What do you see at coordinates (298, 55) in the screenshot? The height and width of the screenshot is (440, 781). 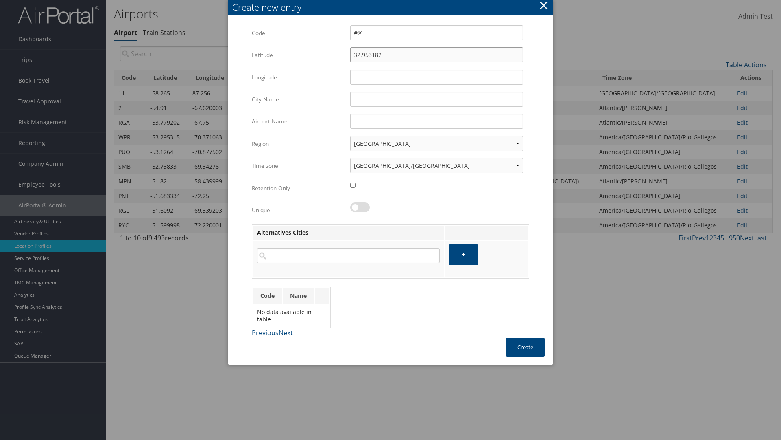 I see `label: Latitude` at bounding box center [298, 55].